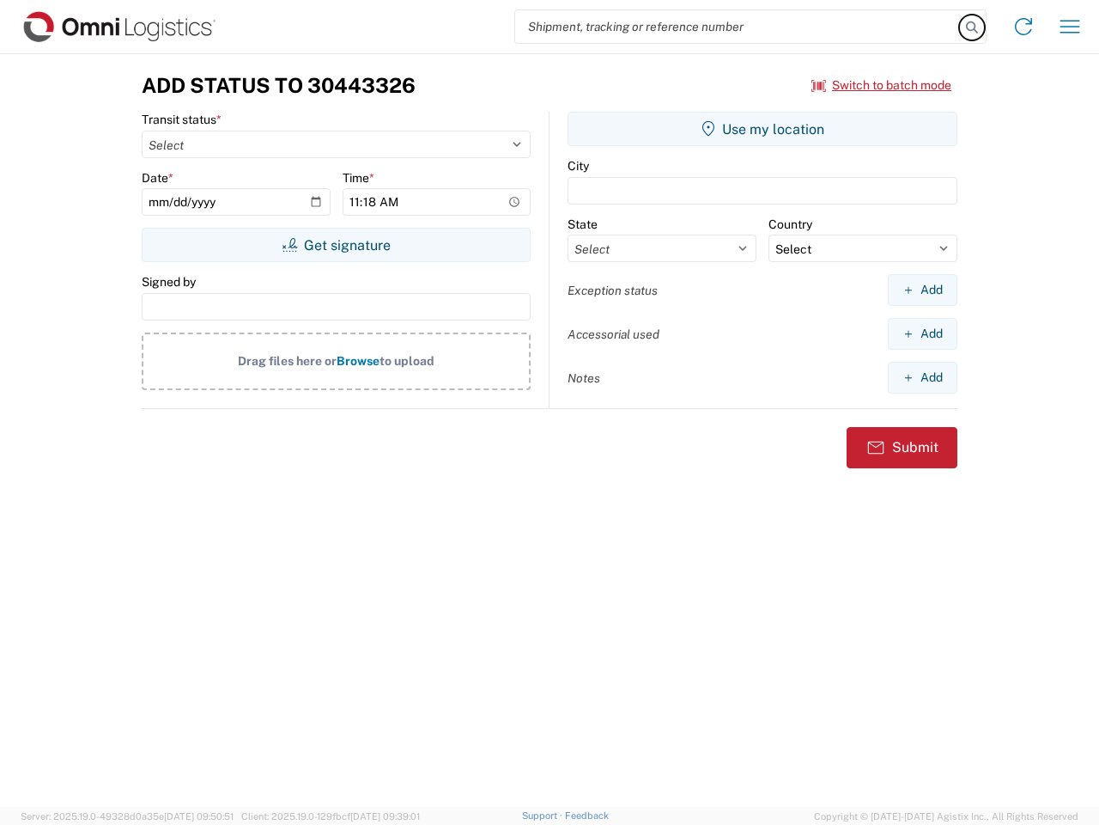  Describe the element at coordinates (336, 245) in the screenshot. I see `button: Get signature` at that location.